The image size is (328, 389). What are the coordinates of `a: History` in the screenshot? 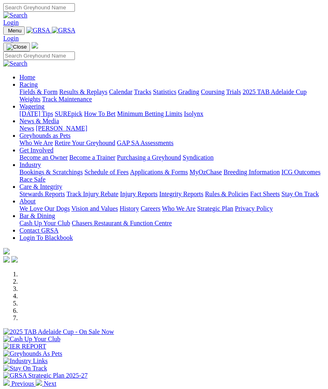 It's located at (129, 208).